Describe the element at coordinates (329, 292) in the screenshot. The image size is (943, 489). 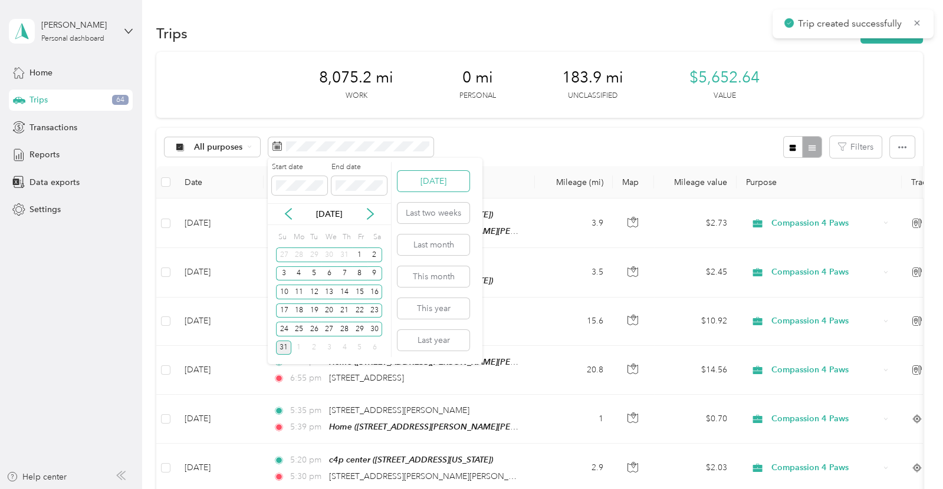
I see `div: 13` at that location.